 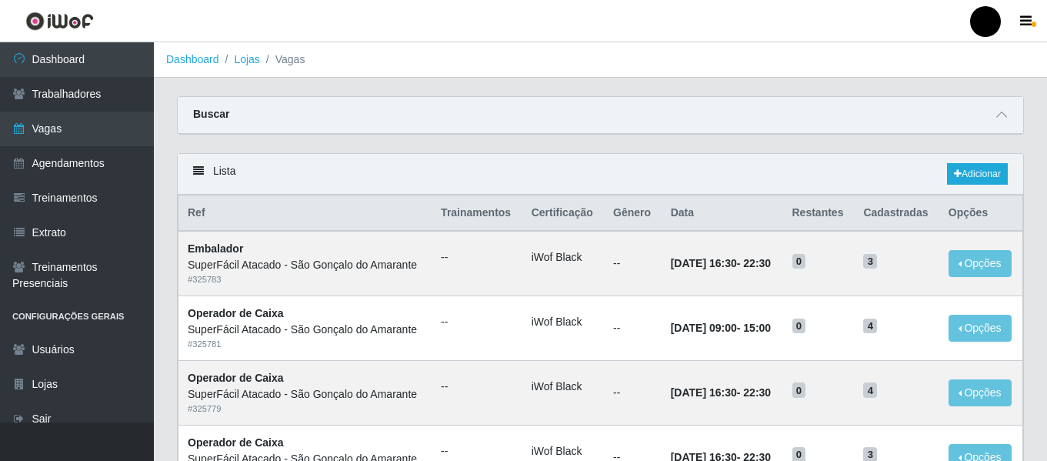 I want to click on th: Ref, so click(x=305, y=213).